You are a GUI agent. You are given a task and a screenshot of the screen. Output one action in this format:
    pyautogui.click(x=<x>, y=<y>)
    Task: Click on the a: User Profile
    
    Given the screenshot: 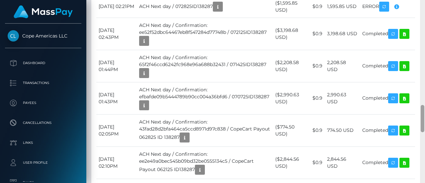 What is the action you would take?
    pyautogui.click(x=43, y=163)
    